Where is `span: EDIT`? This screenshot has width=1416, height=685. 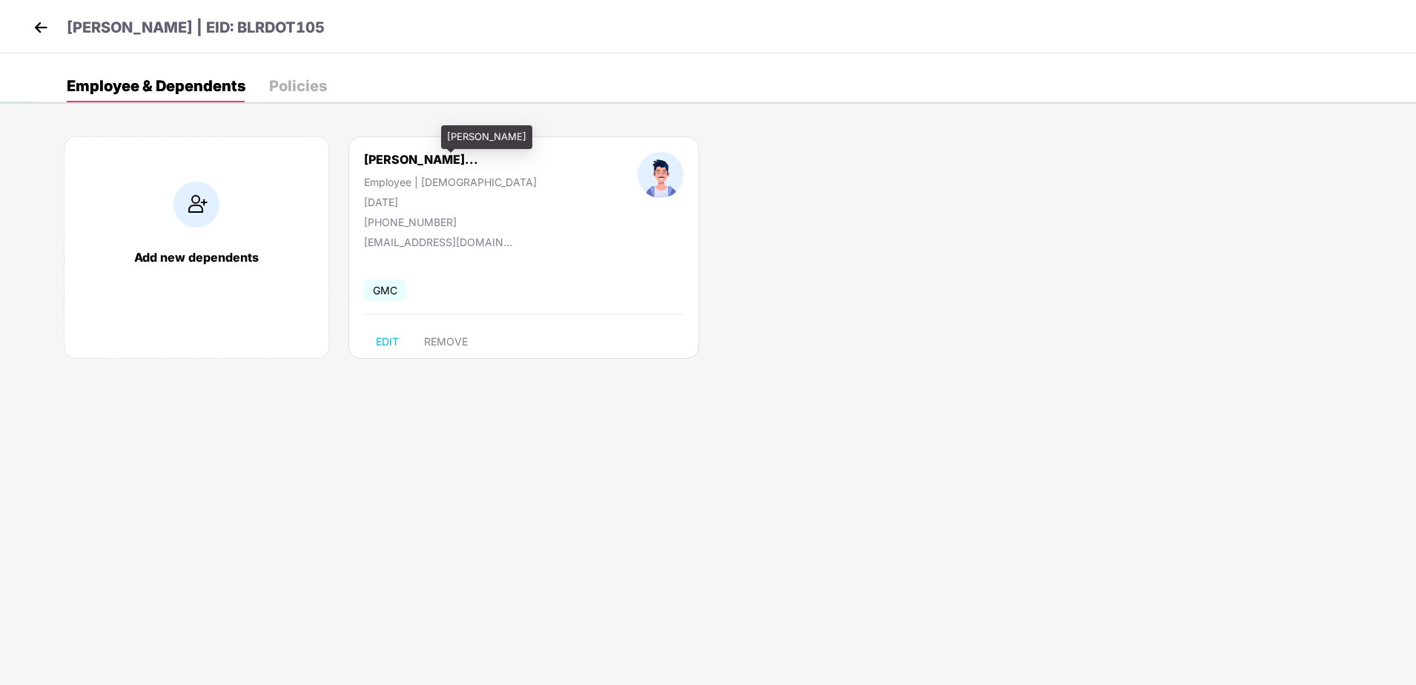 span: EDIT is located at coordinates (387, 342).